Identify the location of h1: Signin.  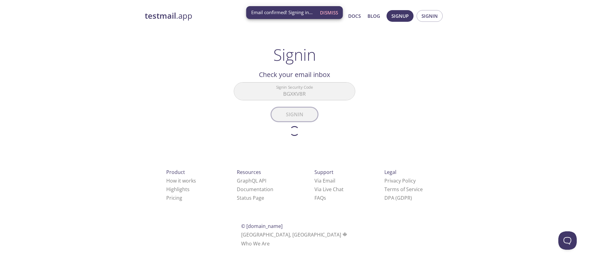
(294, 55).